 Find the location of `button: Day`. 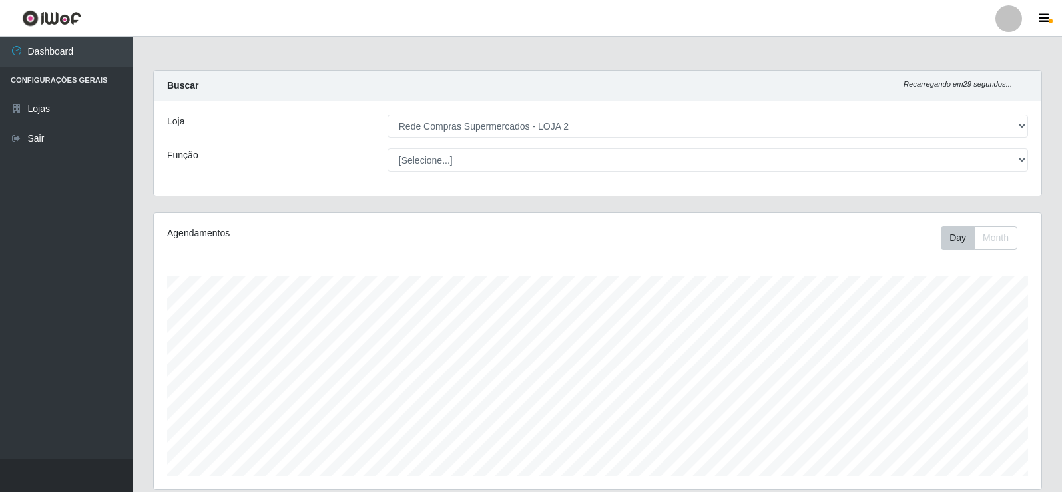

button: Day is located at coordinates (957, 238).